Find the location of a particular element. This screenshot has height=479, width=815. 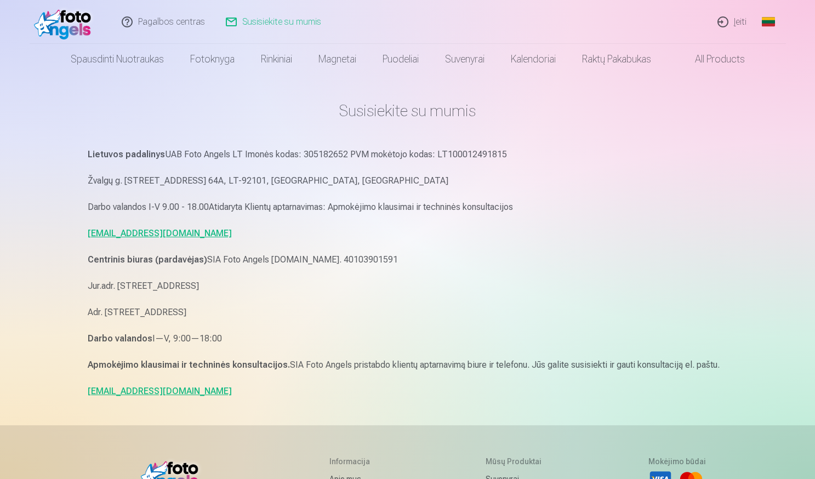

strong: Lietuvos padalinys is located at coordinates (126, 154).